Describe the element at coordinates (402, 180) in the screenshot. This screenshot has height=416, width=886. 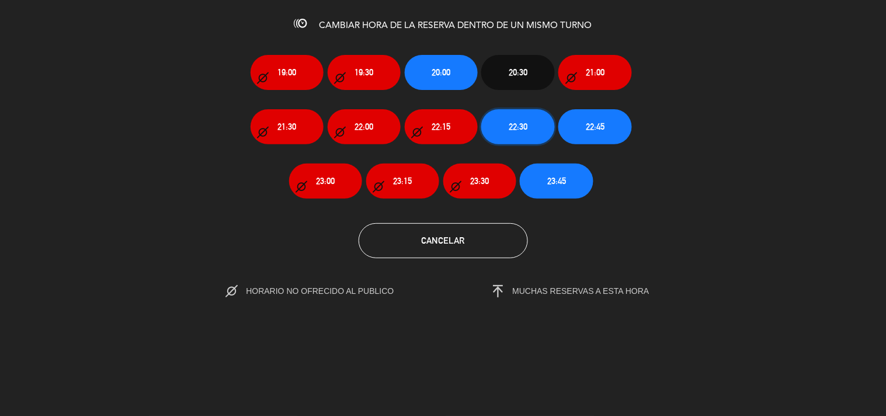
I see `span: 23:15` at that location.